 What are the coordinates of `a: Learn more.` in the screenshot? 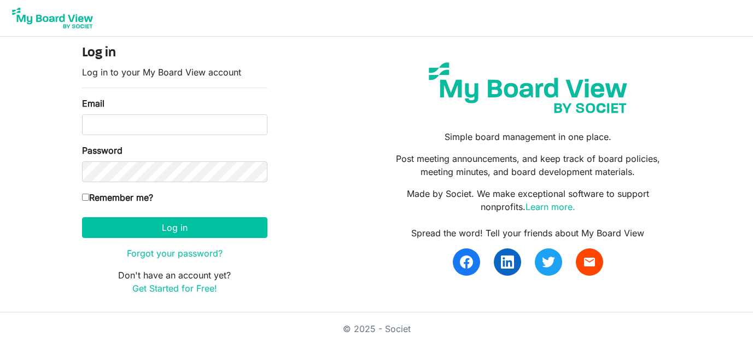 It's located at (550, 207).